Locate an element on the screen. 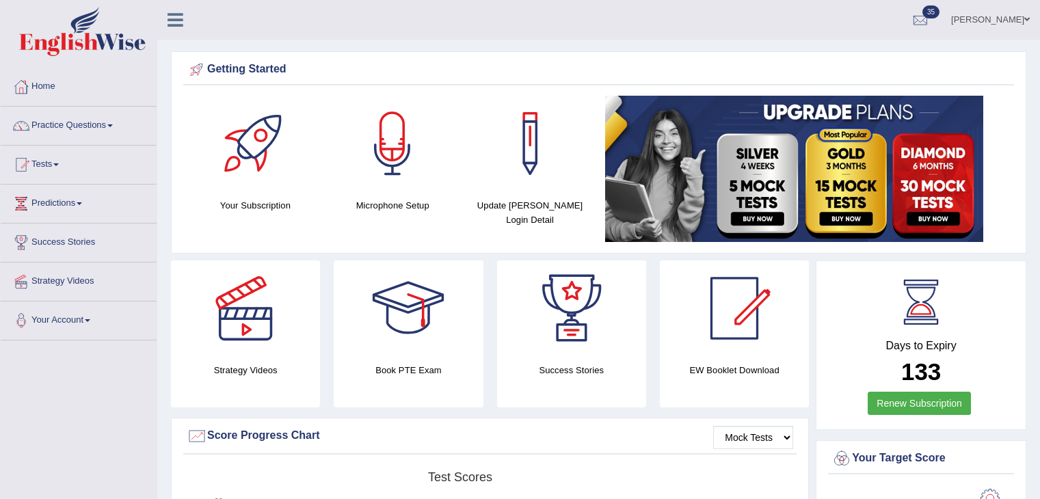  div: Your Target Score is located at coordinates (921, 459).